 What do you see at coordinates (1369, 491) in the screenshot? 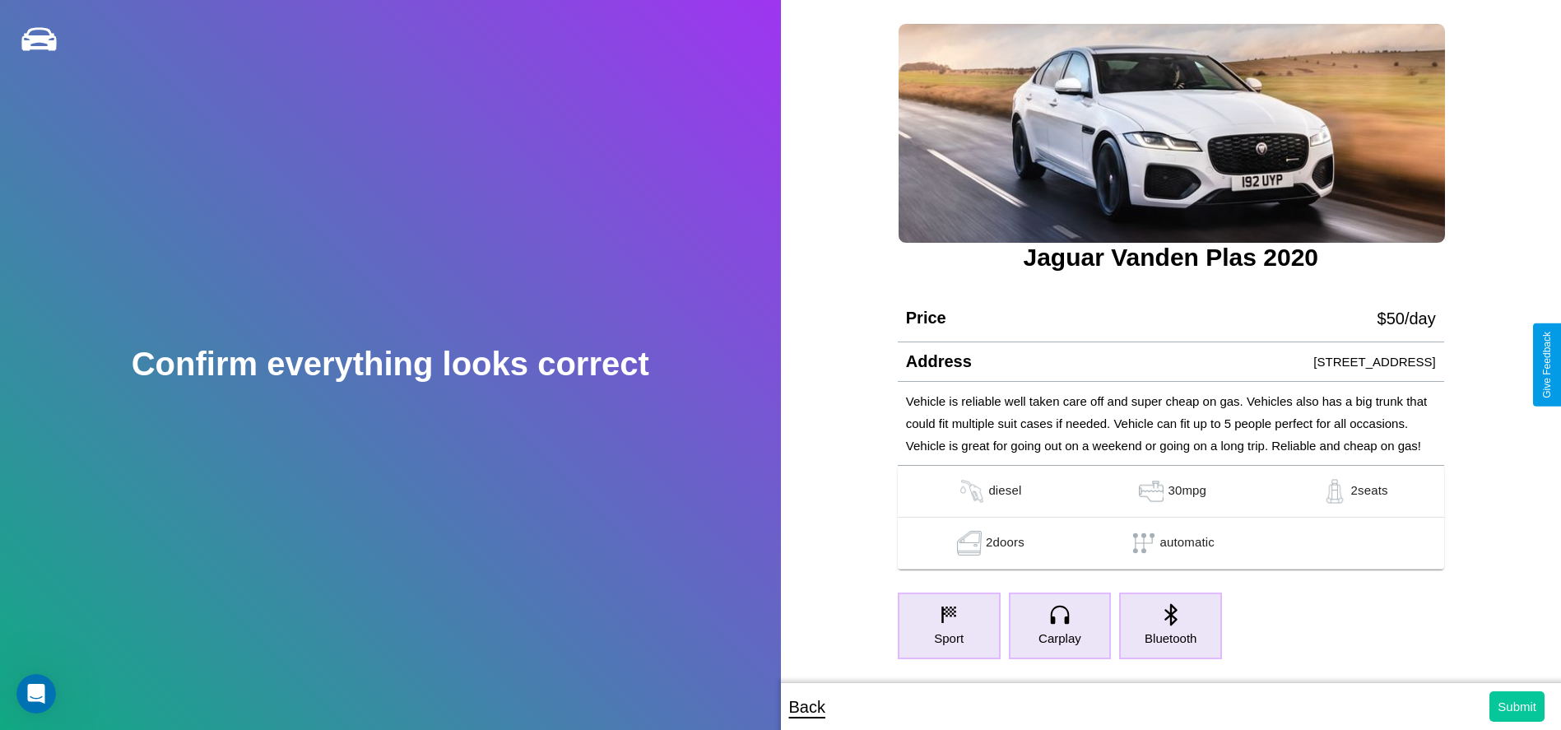
I see `p: 2 seats` at bounding box center [1369, 491].